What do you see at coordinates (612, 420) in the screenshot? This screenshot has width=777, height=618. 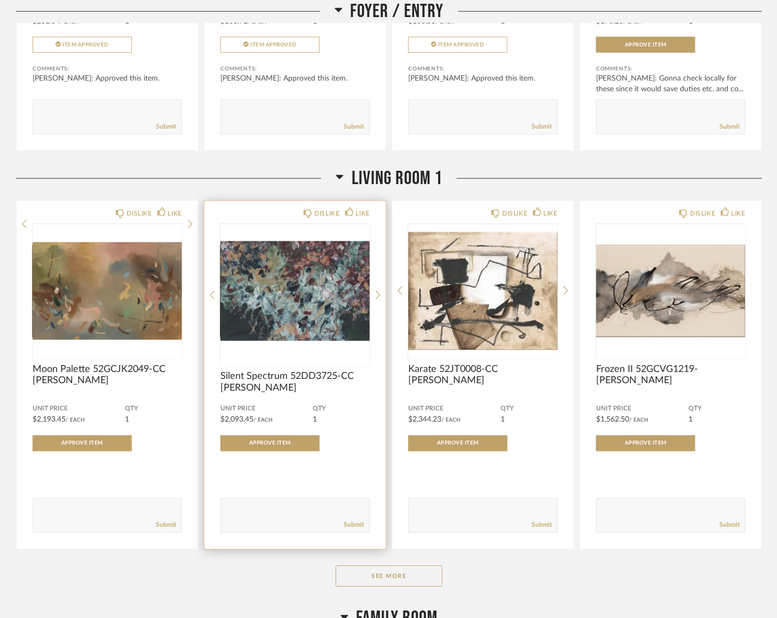 I see `span: $1,562.50` at bounding box center [612, 420].